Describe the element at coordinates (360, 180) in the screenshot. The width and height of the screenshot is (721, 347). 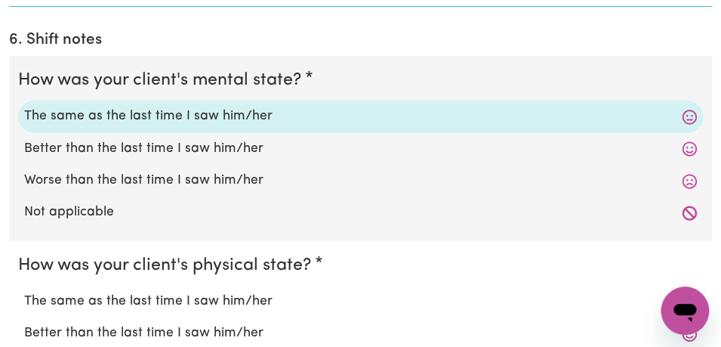
I see `label: Worse than the last time I saw him/her` at that location.